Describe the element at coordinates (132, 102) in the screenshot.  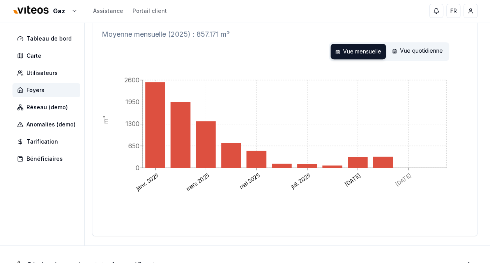
I see `tspan: 1950` at that location.